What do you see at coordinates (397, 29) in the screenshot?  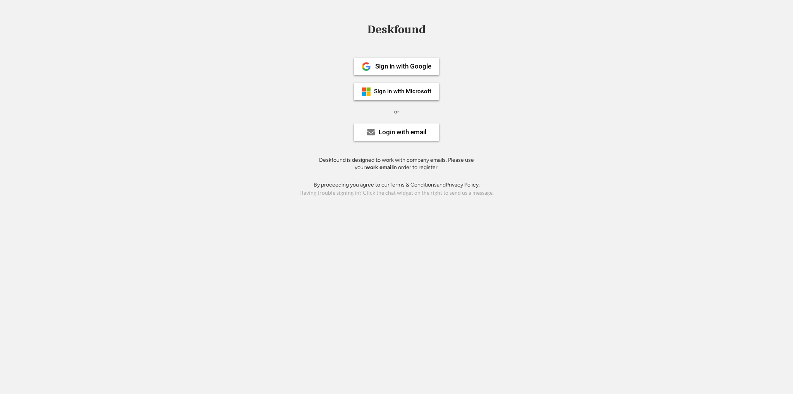 I see `div: Deskfound` at bounding box center [397, 29].